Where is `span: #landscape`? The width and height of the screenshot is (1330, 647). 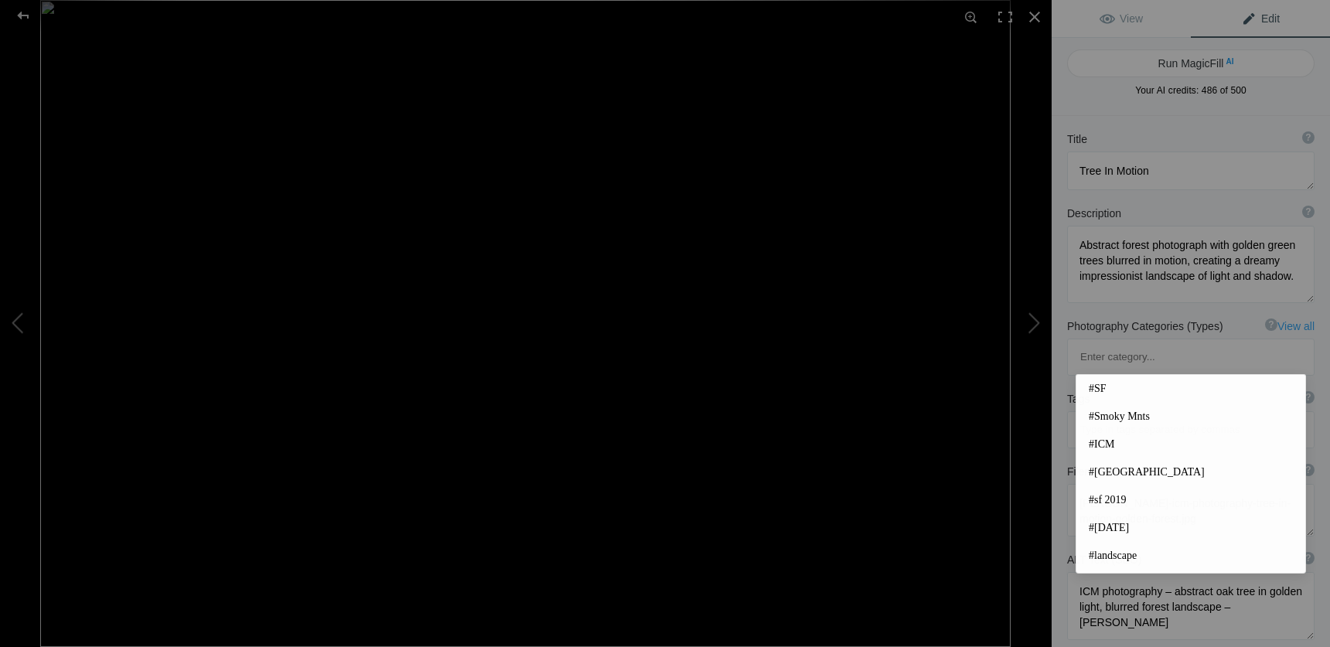
span: #landscape is located at coordinates (1191, 556).